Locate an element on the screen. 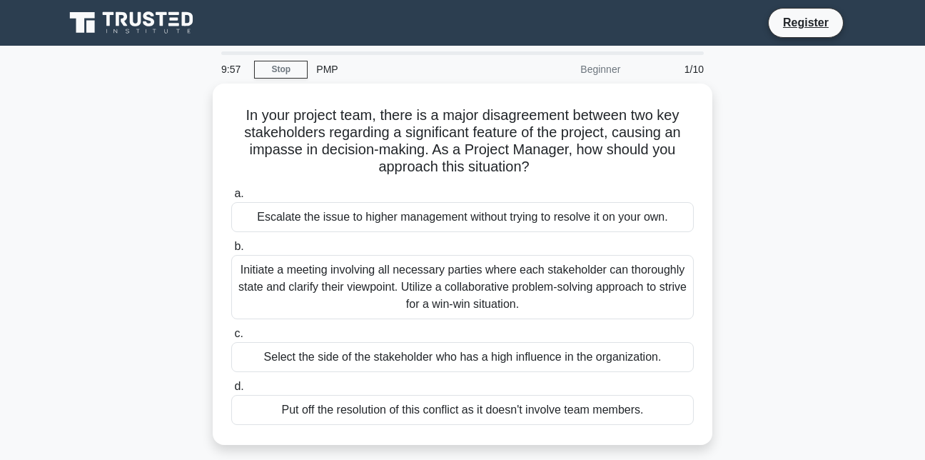 The height and width of the screenshot is (460, 925). div: 9:57 is located at coordinates (233, 69).